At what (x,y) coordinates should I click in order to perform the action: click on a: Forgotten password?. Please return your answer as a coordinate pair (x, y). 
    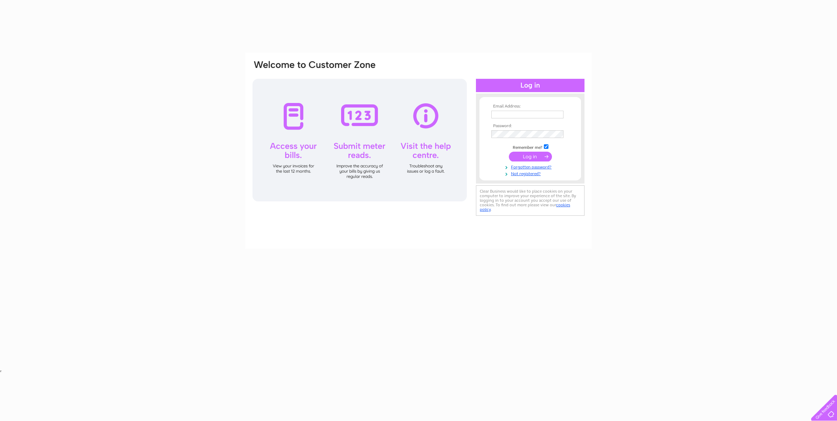
    Looking at the image, I should click on (531, 166).